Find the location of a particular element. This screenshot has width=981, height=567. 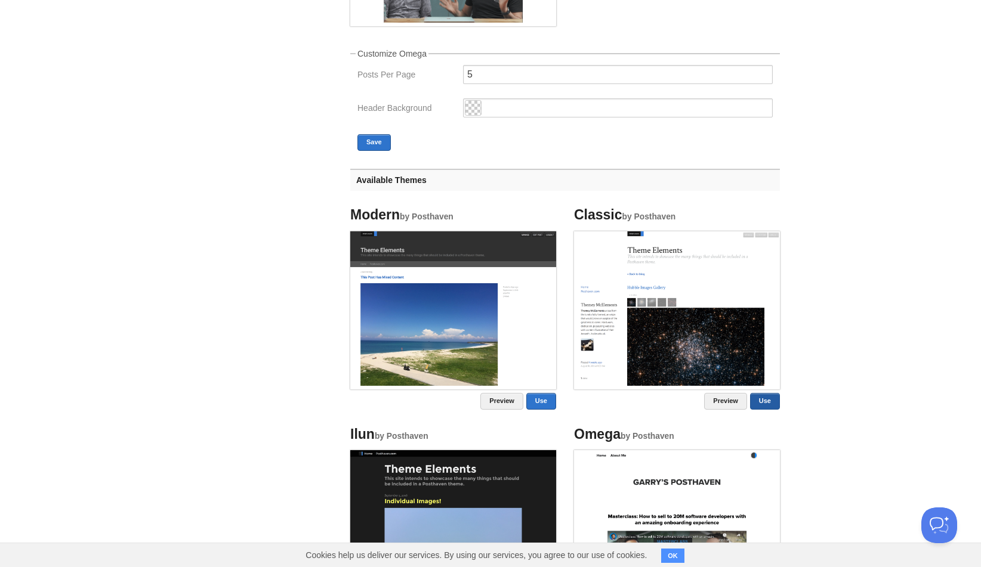

label: Header Background is located at coordinates (406, 109).